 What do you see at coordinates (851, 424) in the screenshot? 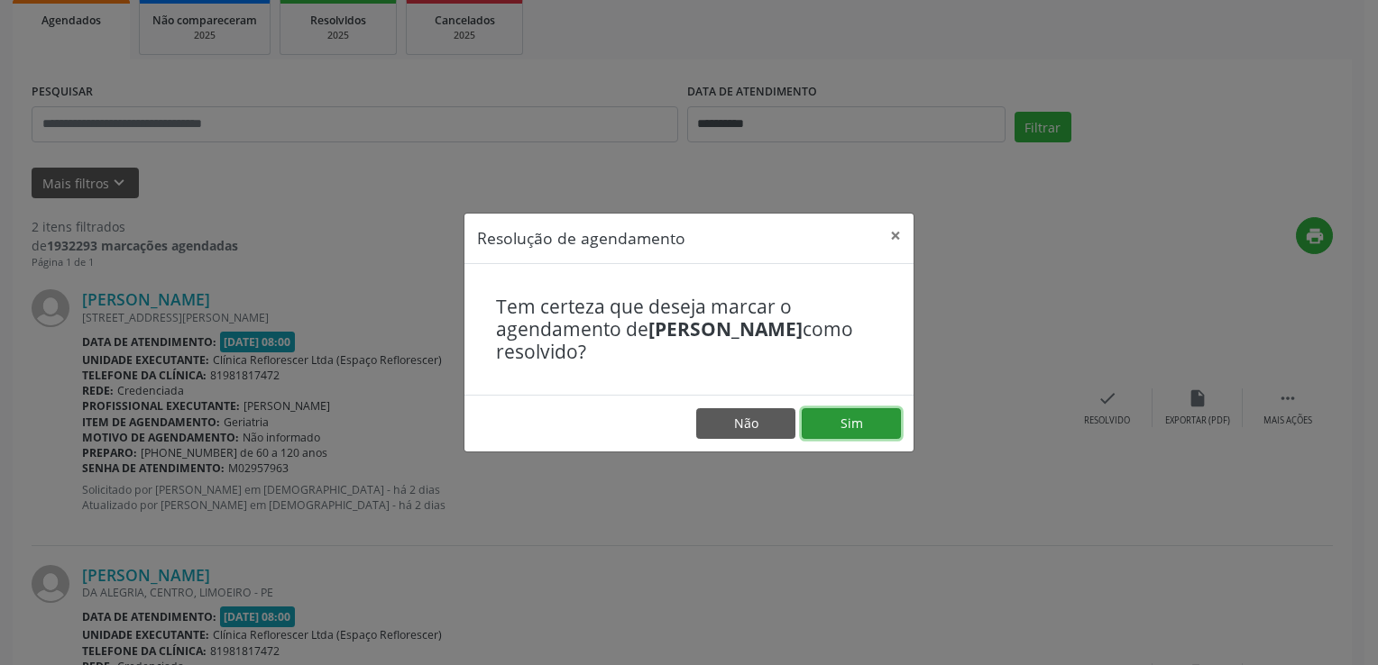
I see `button: Sim` at bounding box center [851, 424].